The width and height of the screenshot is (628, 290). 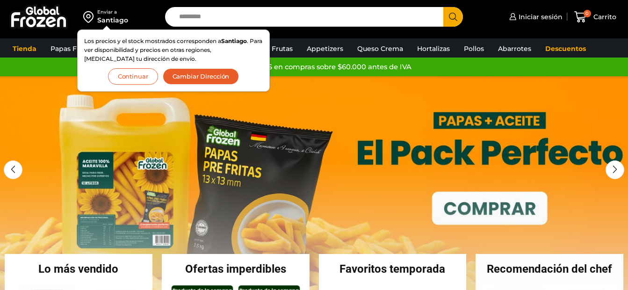 I want to click on a: Queso Crema, so click(x=380, y=49).